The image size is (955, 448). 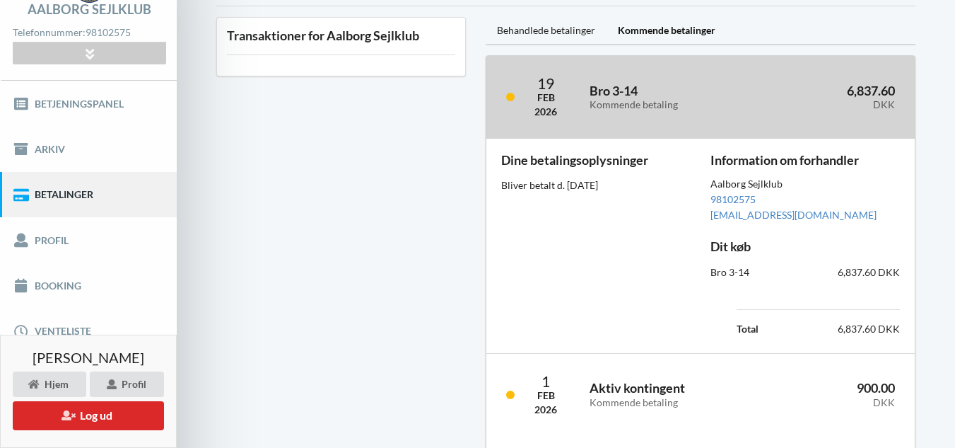 What do you see at coordinates (805, 246) in the screenshot?
I see `h3: Dit køb` at bounding box center [805, 246].